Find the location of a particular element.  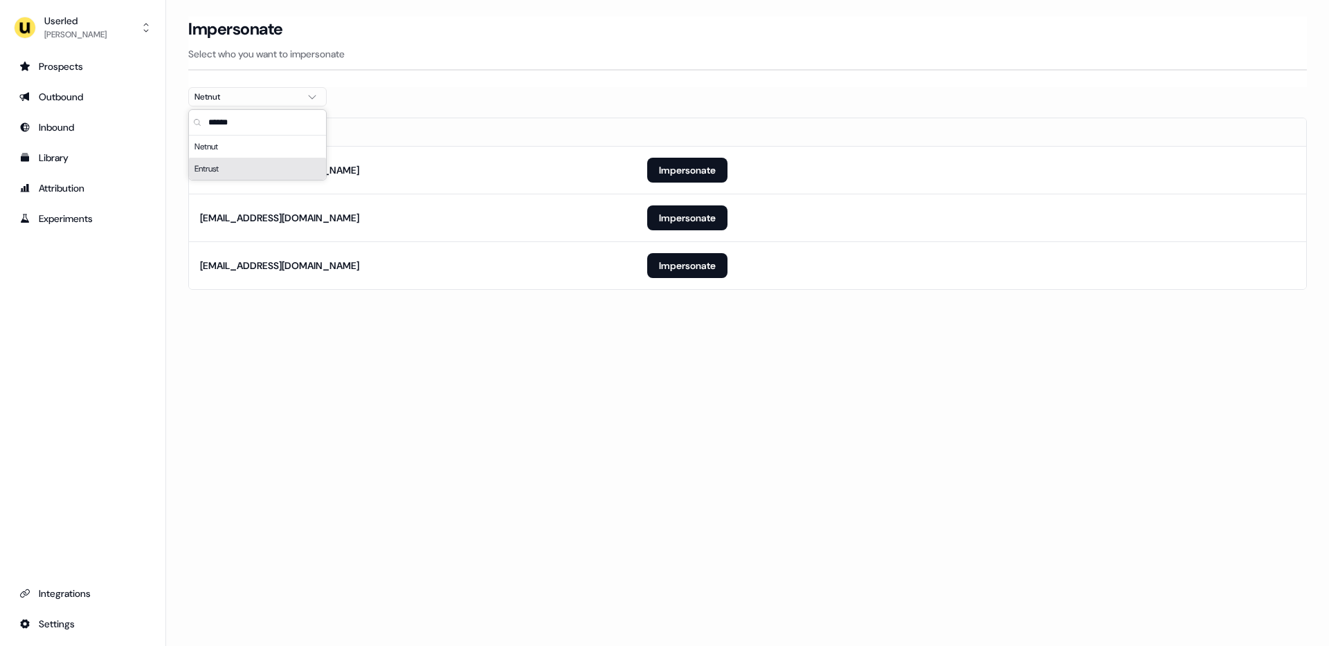

div: Experiments is located at coordinates (82, 219).